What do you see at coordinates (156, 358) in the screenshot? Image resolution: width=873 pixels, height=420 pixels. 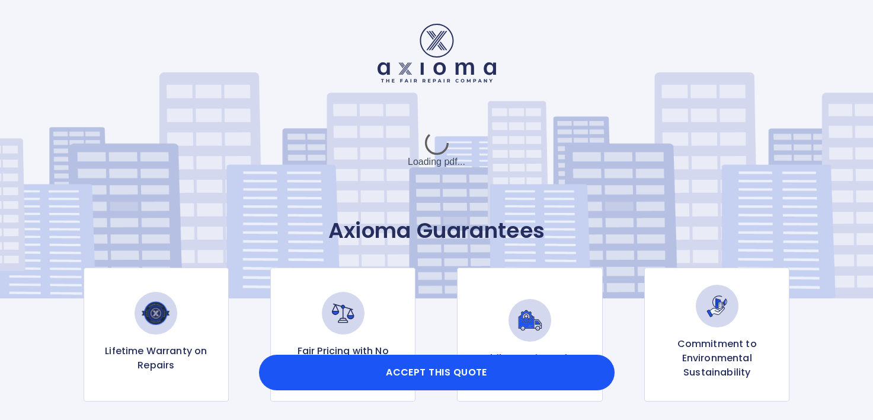 I see `p: Lifetime Warranty on Repairs` at bounding box center [156, 358].